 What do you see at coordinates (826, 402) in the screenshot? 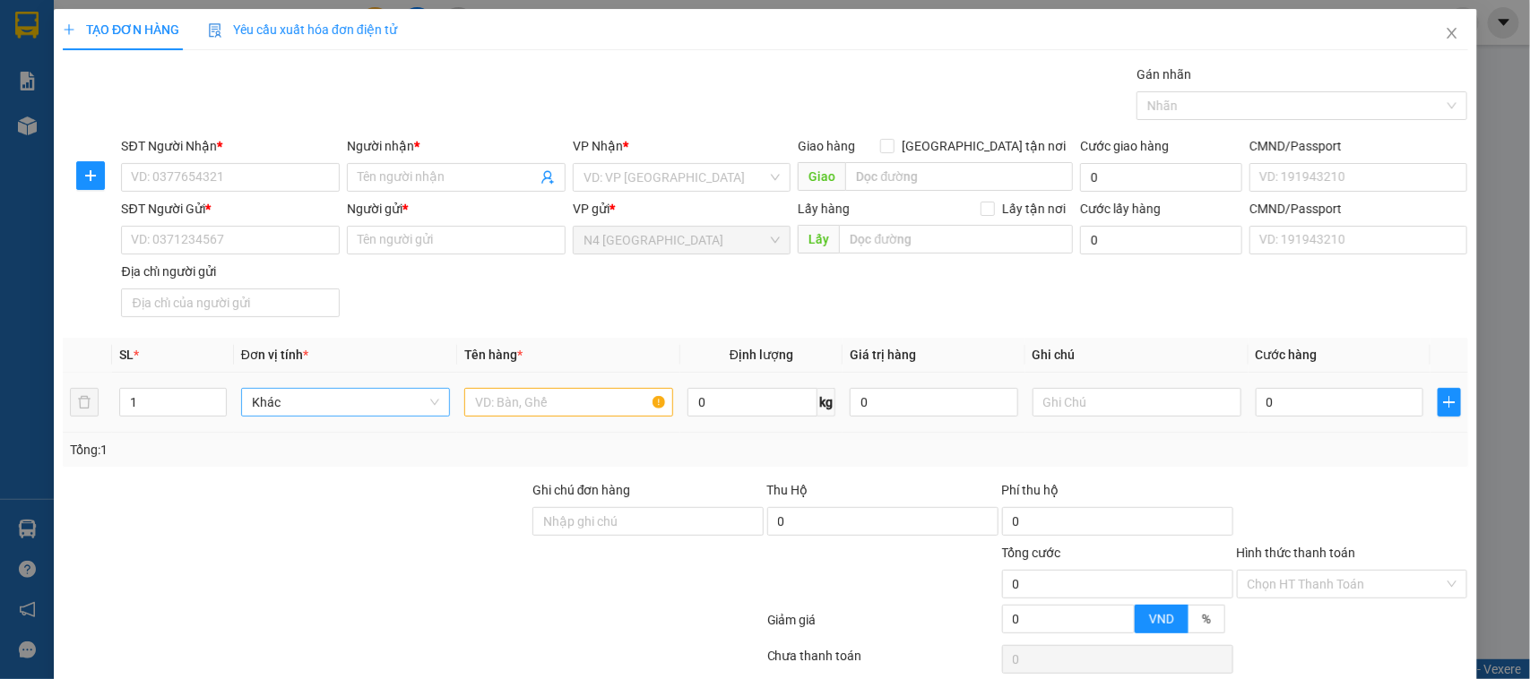
I see `span: kg` at bounding box center [826, 402].